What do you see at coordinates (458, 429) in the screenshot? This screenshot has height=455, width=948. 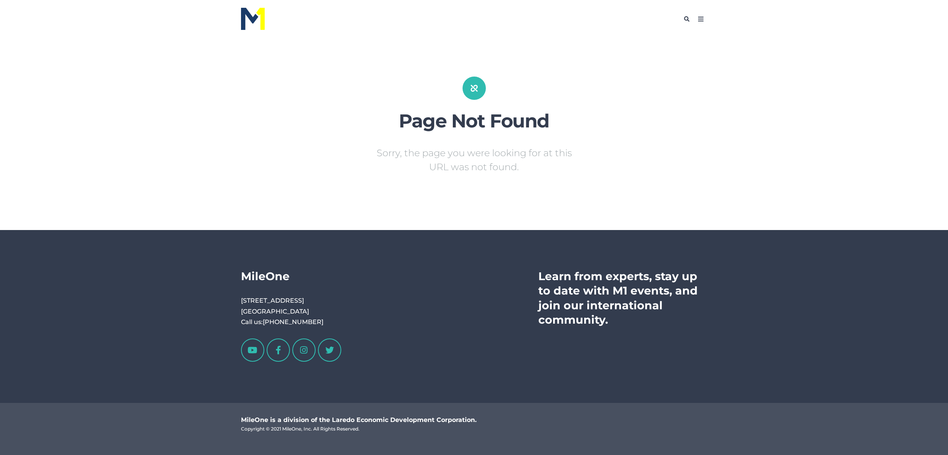 I see `div: Copyright © 2021 MileOne, Inc. All Rights Reserved.` at bounding box center [458, 429].